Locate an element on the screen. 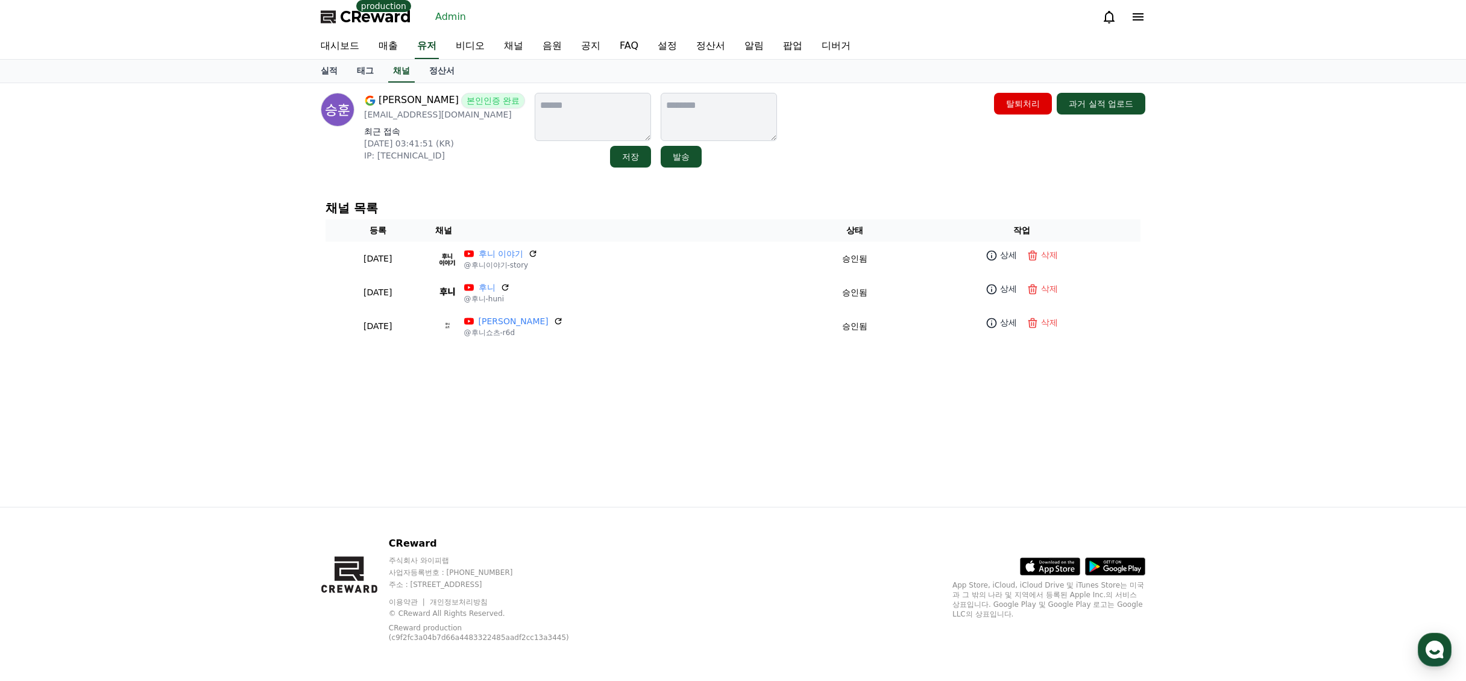  img: 후니 이야기 is located at coordinates (447, 259).